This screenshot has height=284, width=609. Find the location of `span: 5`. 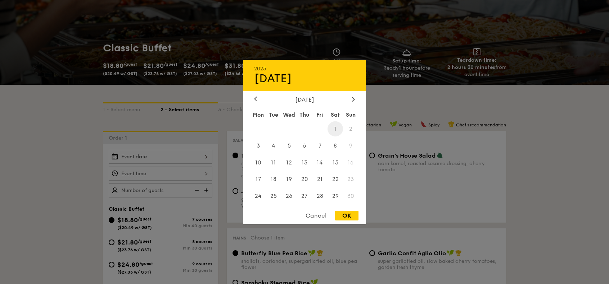

span: 5 is located at coordinates (289, 146).